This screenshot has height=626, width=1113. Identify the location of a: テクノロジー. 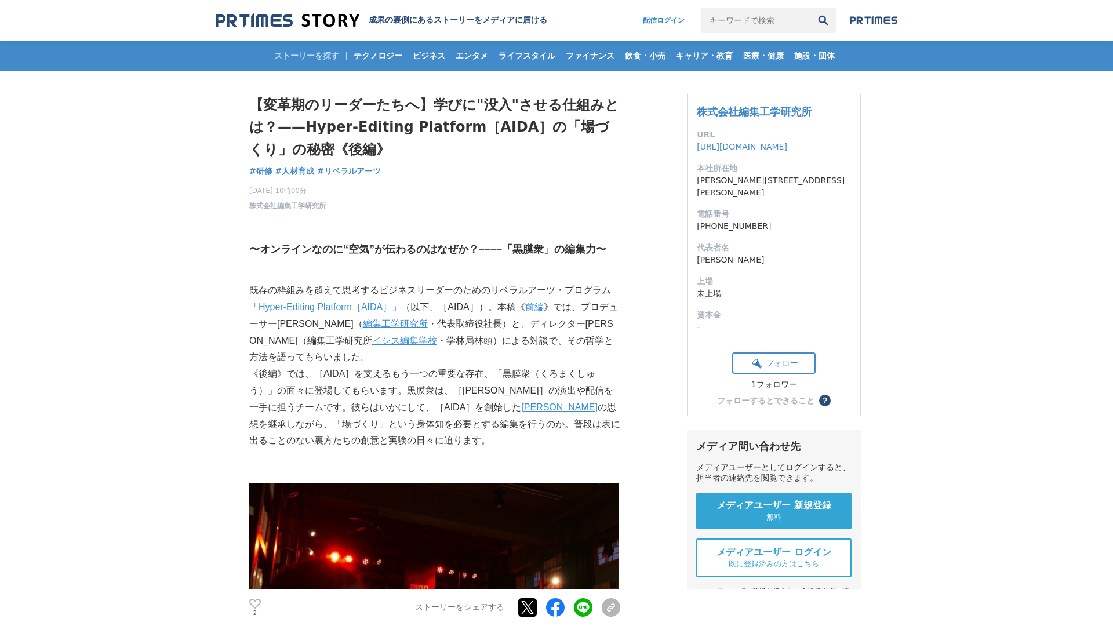
(378, 56).